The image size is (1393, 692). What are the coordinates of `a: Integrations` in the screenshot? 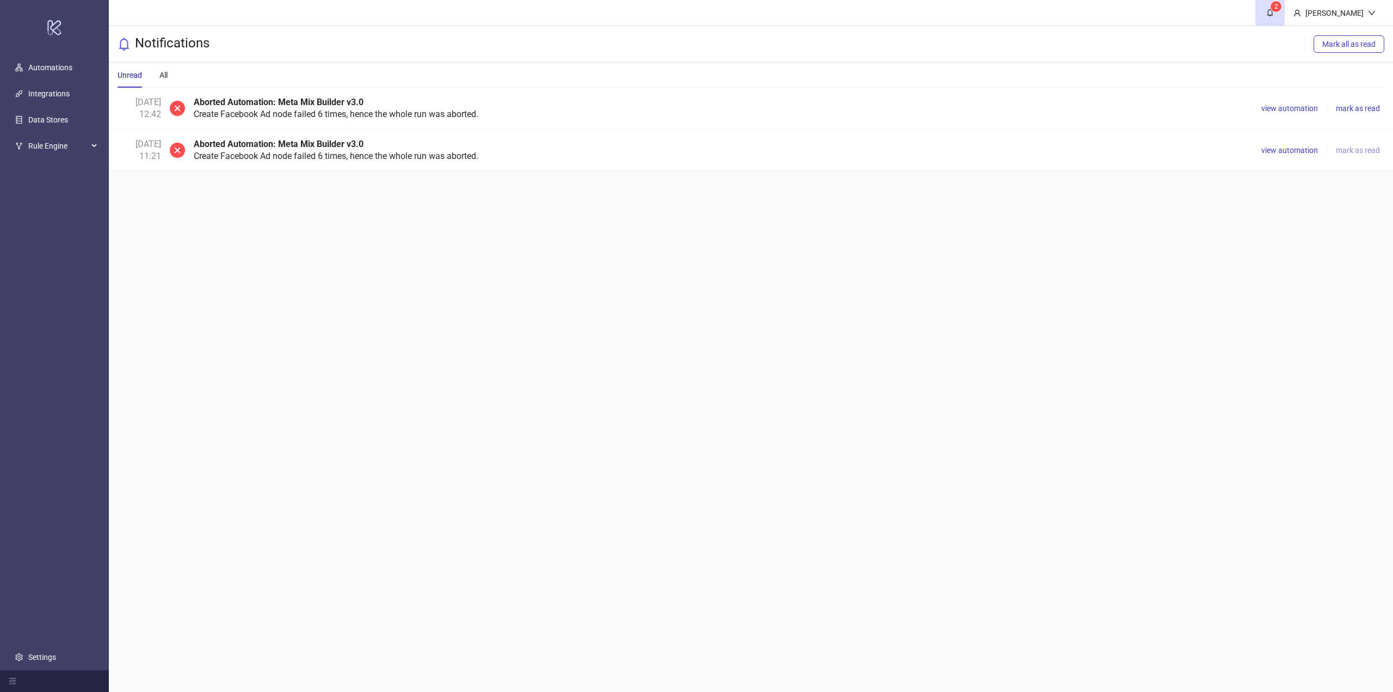 It's located at (49, 94).